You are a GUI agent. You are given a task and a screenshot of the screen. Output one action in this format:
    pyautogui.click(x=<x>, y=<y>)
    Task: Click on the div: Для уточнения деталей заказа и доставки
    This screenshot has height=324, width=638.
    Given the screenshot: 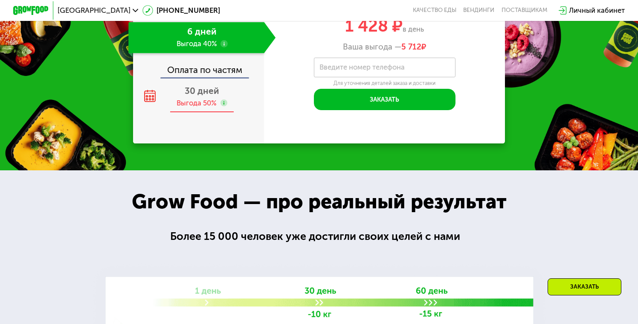 What is the action you would take?
    pyautogui.click(x=385, y=83)
    